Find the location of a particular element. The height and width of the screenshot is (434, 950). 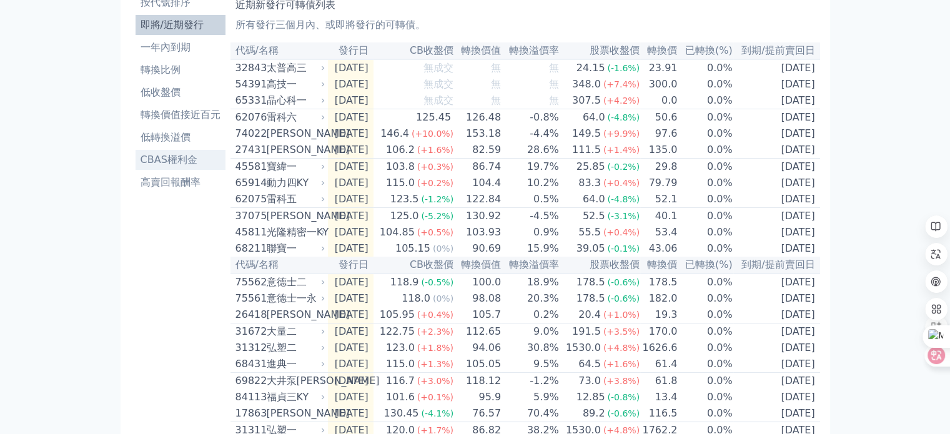

div: 意德士一永 is located at coordinates (295, 298).